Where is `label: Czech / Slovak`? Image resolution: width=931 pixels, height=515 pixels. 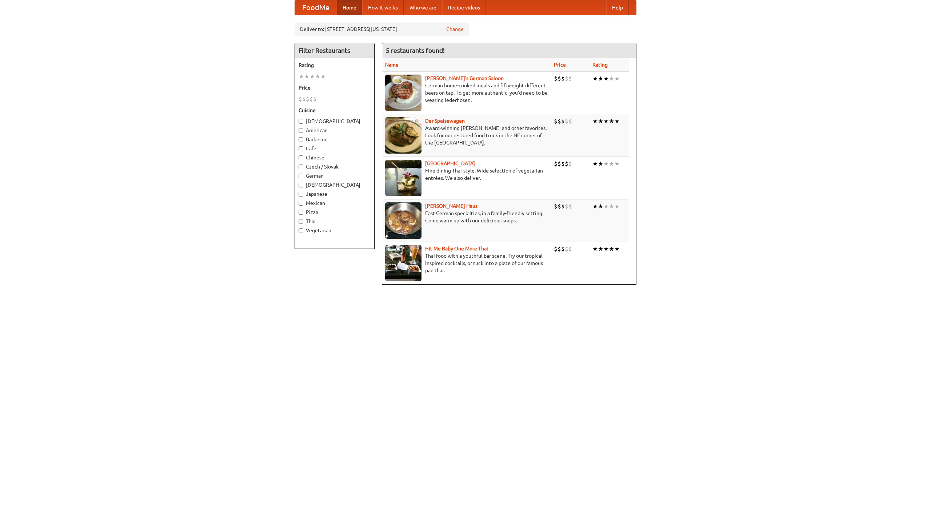
label: Czech / Slovak is located at coordinates (335, 167).